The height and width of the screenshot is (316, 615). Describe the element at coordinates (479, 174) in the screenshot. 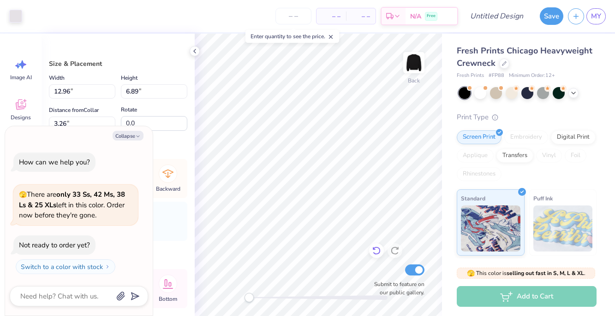

I see `div: Rhinestones` at that location.